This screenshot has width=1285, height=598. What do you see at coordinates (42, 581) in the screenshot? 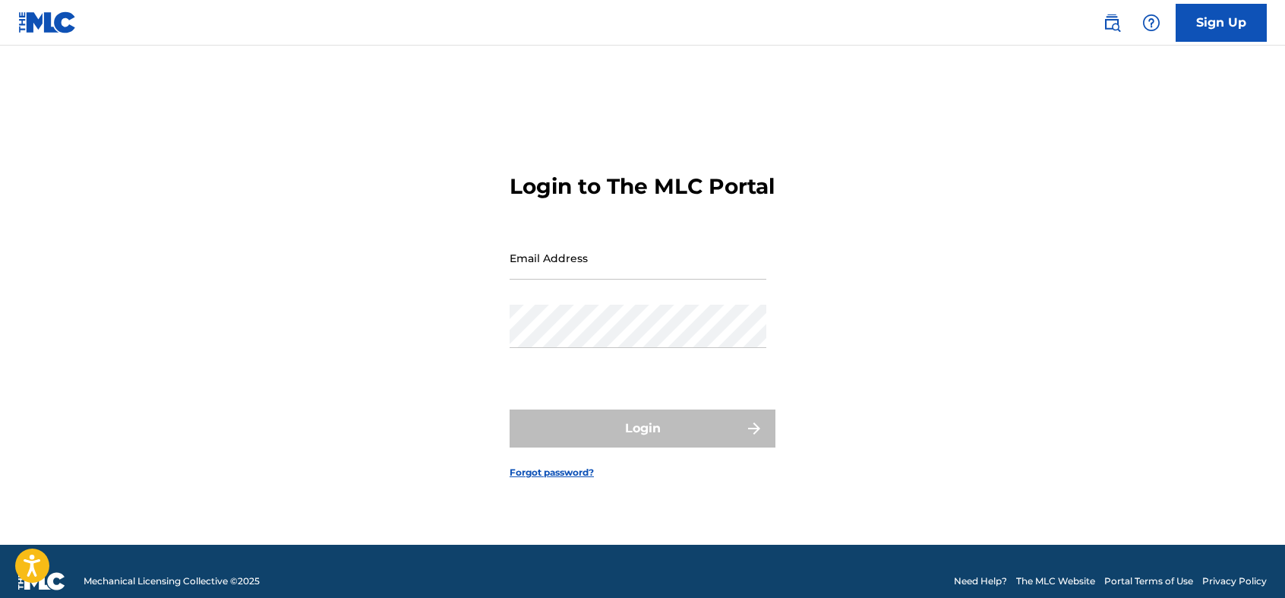
I see `img: logo` at bounding box center [42, 581].